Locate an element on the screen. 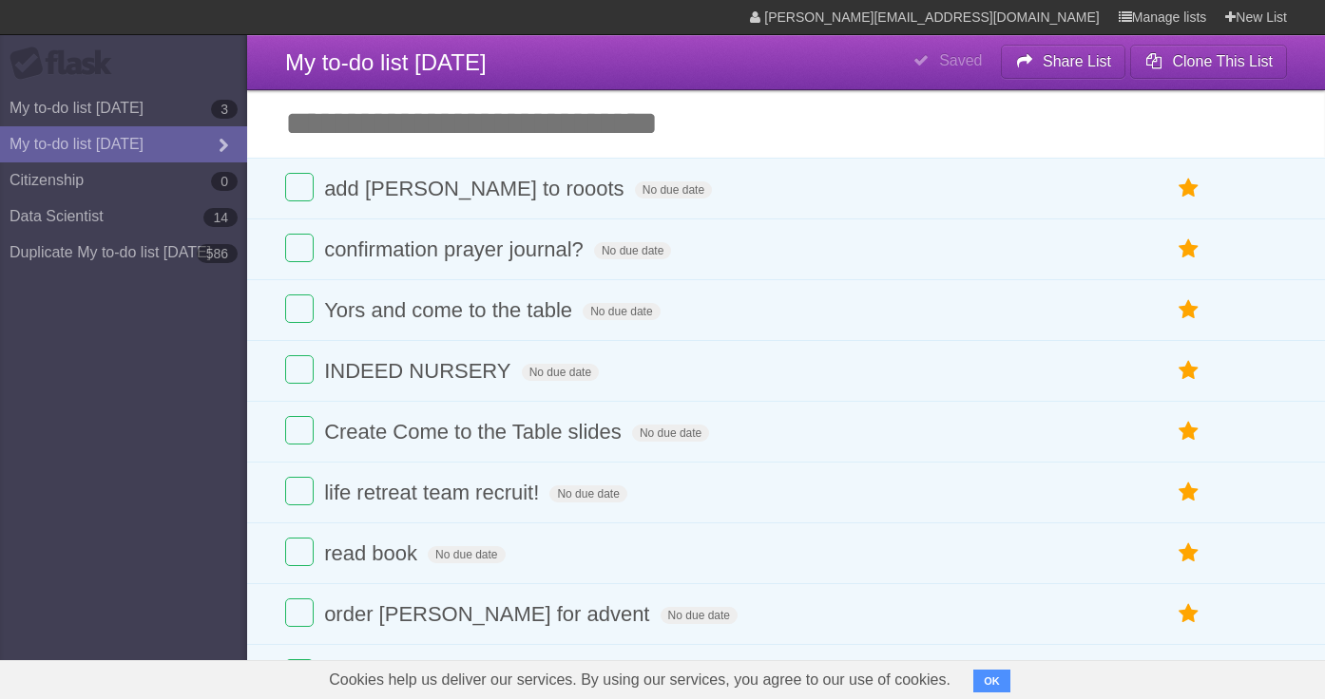 Image resolution: width=1325 pixels, height=699 pixels. span: Create Come to the Table slides is located at coordinates (475, 431).